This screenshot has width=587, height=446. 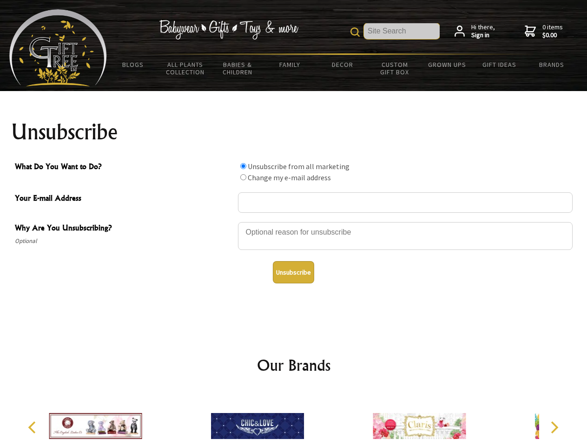 What do you see at coordinates (298, 166) in the screenshot?
I see `label: Unsubscribe from all marketing` at bounding box center [298, 166].